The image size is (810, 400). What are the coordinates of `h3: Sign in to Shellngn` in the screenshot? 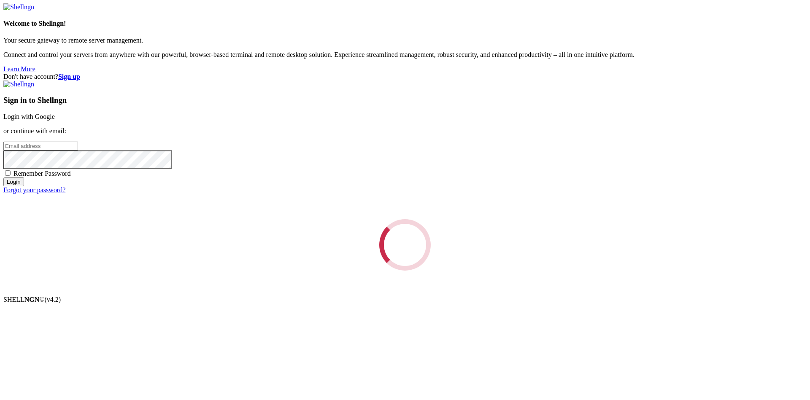 It's located at (405, 100).